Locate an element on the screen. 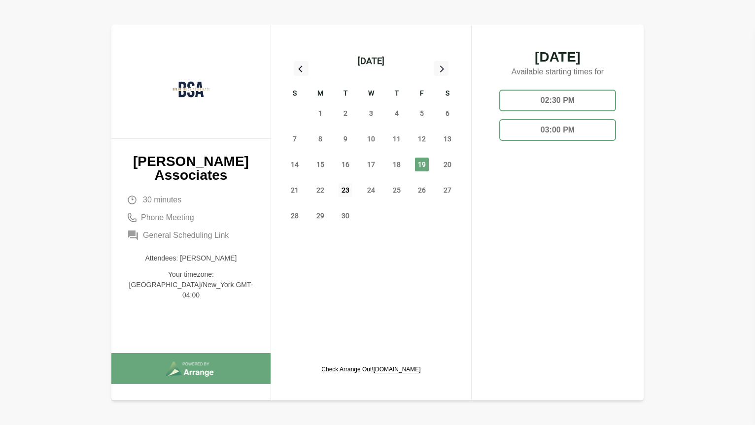 The height and width of the screenshot is (425, 755). span: Saturday, September 6, 2025 is located at coordinates (448, 113).